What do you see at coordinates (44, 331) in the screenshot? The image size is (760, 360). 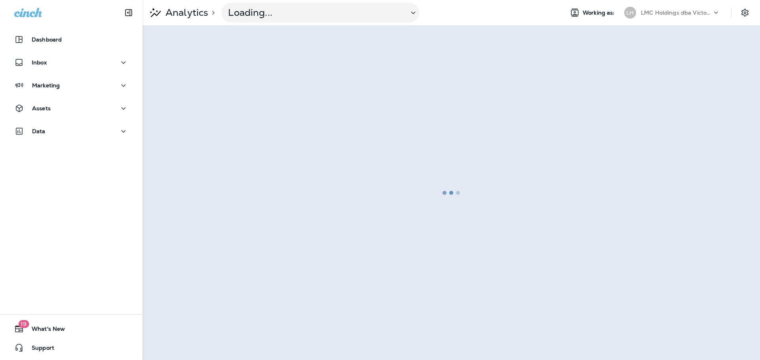 I see `span: What's New` at bounding box center [44, 331].